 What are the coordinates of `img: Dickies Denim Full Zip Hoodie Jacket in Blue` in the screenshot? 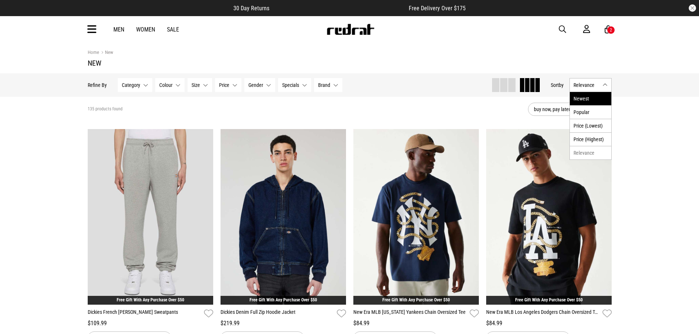 It's located at (283, 217).